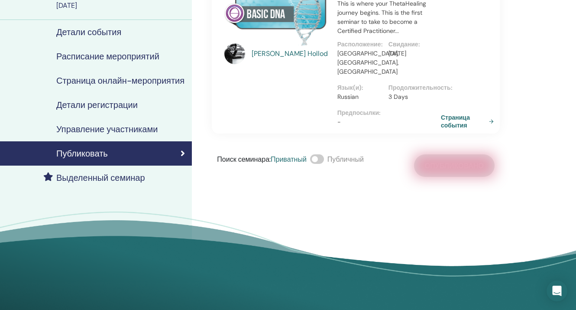  What do you see at coordinates (361, 88) in the screenshot?
I see `p: Язык(и) :` at bounding box center [361, 88].